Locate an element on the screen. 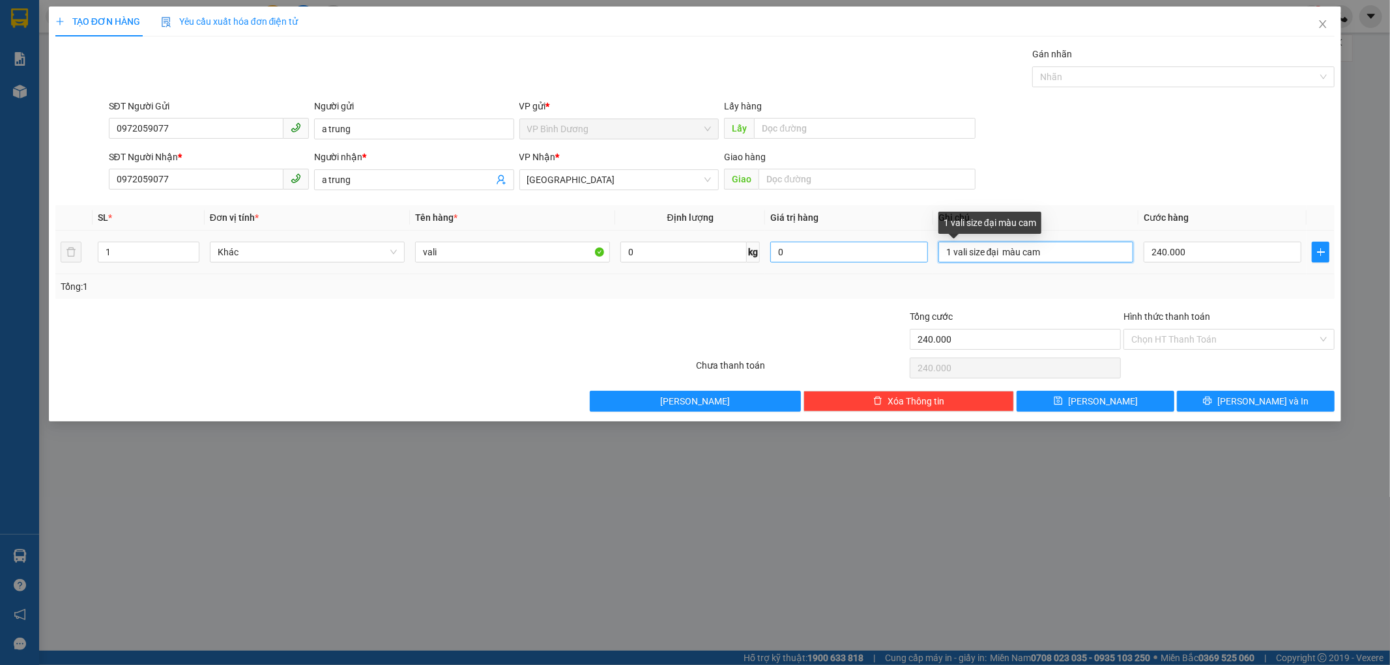 Image resolution: width=1390 pixels, height=665 pixels. span: printer is located at coordinates (1208, 402).